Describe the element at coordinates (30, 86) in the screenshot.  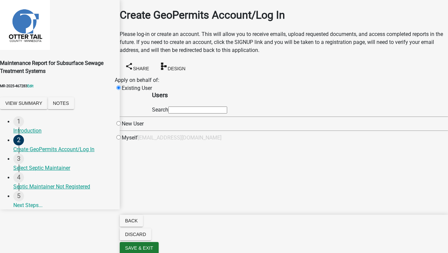
I see `a: Edit` at that location.